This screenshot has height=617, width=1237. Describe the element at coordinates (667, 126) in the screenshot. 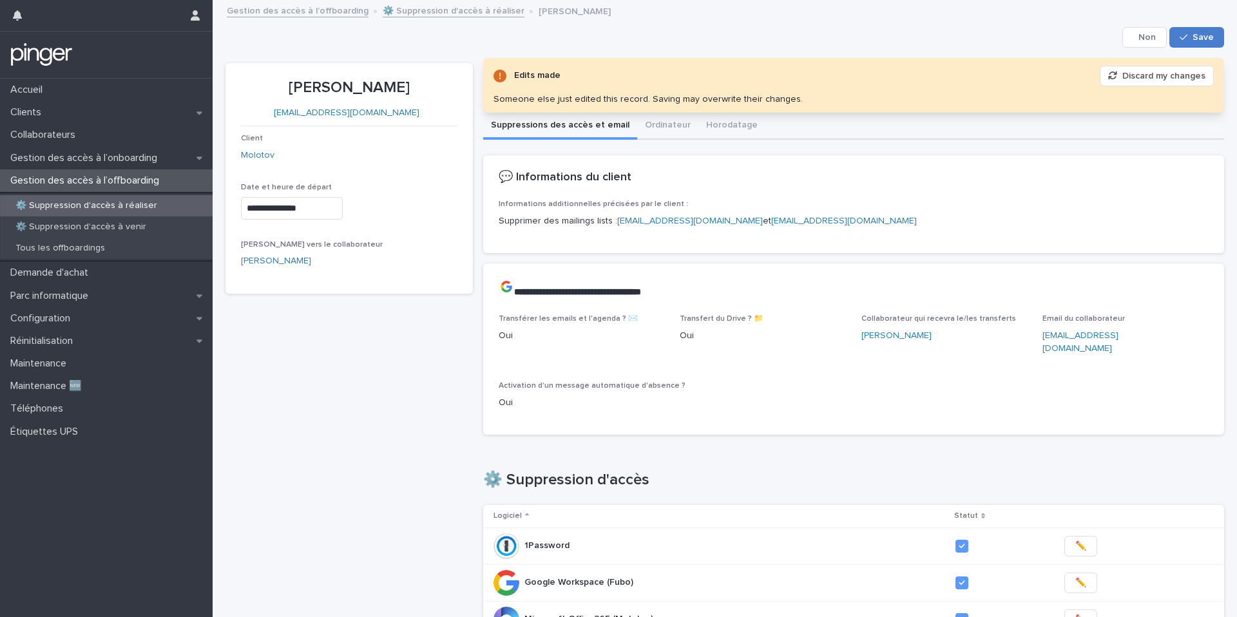

I see `button: Ordinateur` at that location.